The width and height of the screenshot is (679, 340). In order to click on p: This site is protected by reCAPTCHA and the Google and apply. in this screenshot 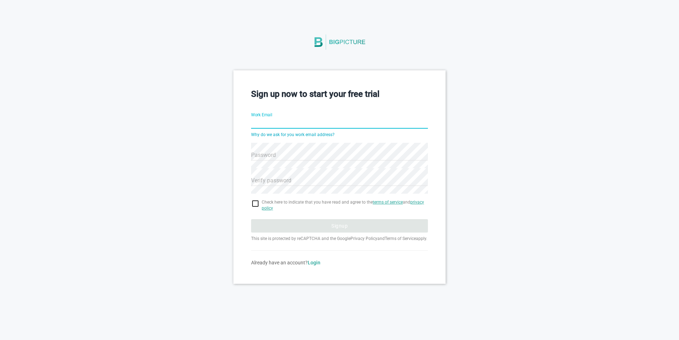, I will do `click(340, 239)`.